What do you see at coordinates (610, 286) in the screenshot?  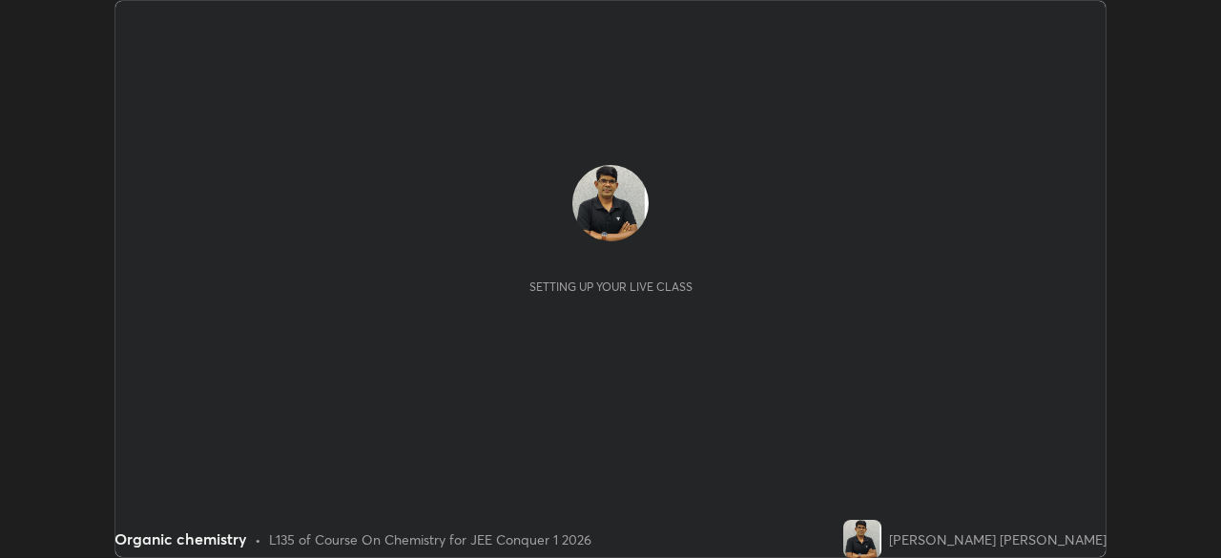 I see `div: Setting up your live class` at bounding box center [610, 286].